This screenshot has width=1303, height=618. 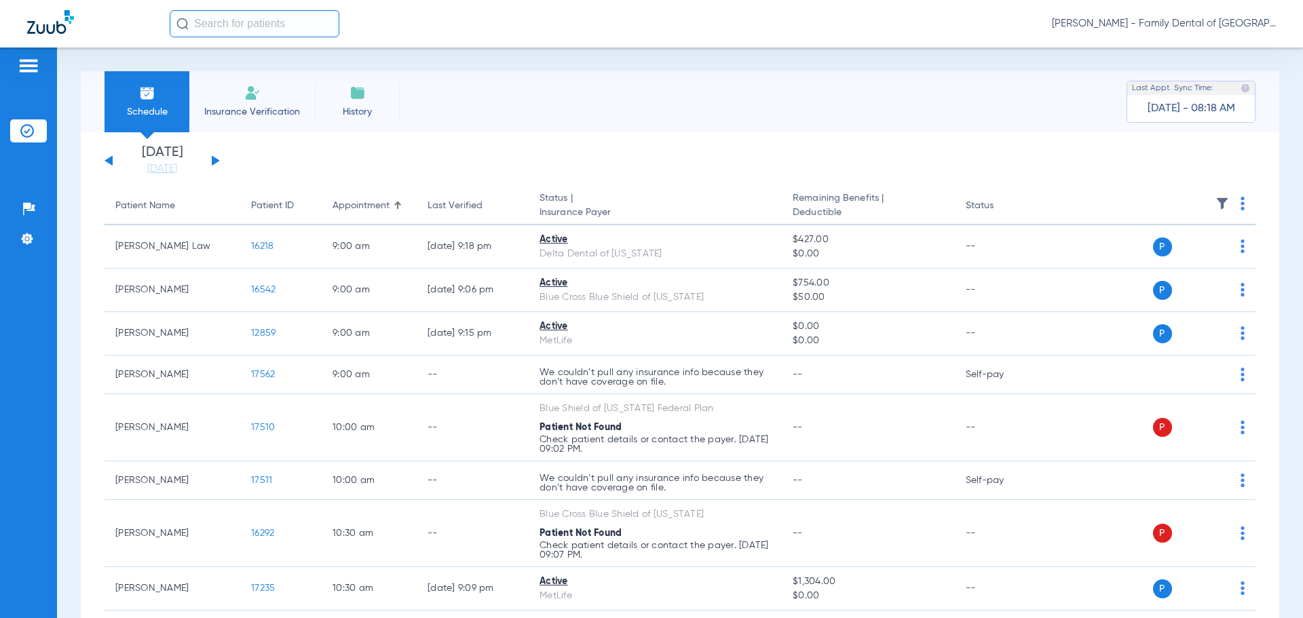 What do you see at coordinates (29, 66) in the screenshot?
I see `img: hamburger-icon` at bounding box center [29, 66].